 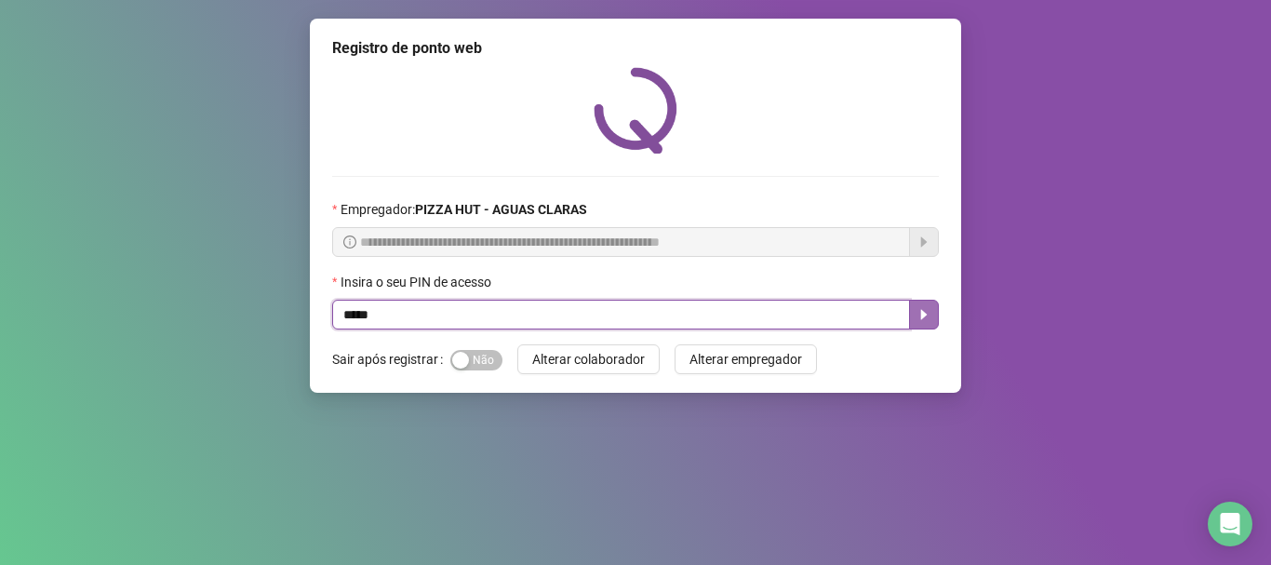 I want to click on label: Insira o seu PIN de acesso, so click(x=418, y=282).